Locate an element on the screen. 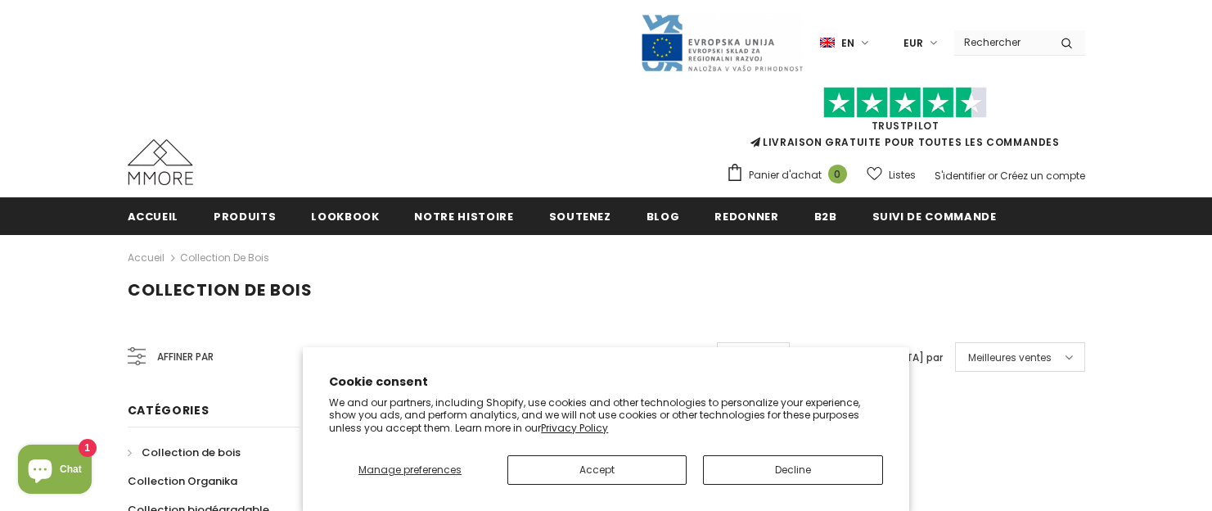 Image resolution: width=1212 pixels, height=511 pixels. a: soutenez is located at coordinates (580, 215).